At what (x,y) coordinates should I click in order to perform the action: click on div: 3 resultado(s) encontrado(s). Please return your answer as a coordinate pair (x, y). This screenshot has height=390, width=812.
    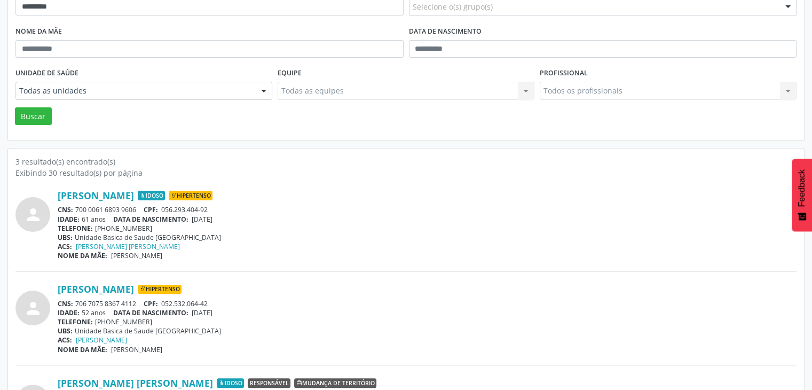
    Looking at the image, I should click on (406, 161).